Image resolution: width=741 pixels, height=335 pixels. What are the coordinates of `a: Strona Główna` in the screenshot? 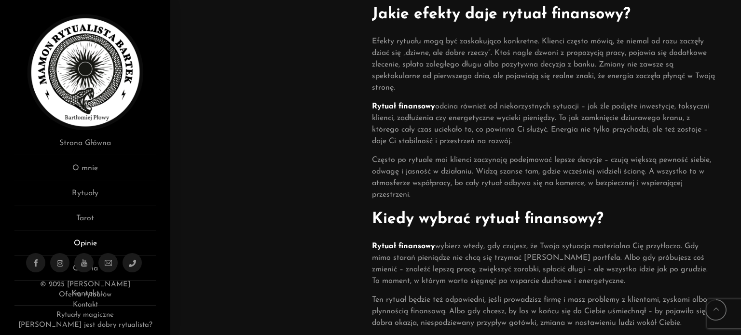 It's located at (85, 146).